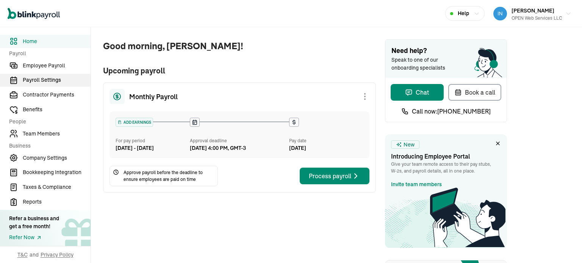  Describe the element at coordinates (446, 156) in the screenshot. I see `h3: Introducing Employee Portal` at that location.